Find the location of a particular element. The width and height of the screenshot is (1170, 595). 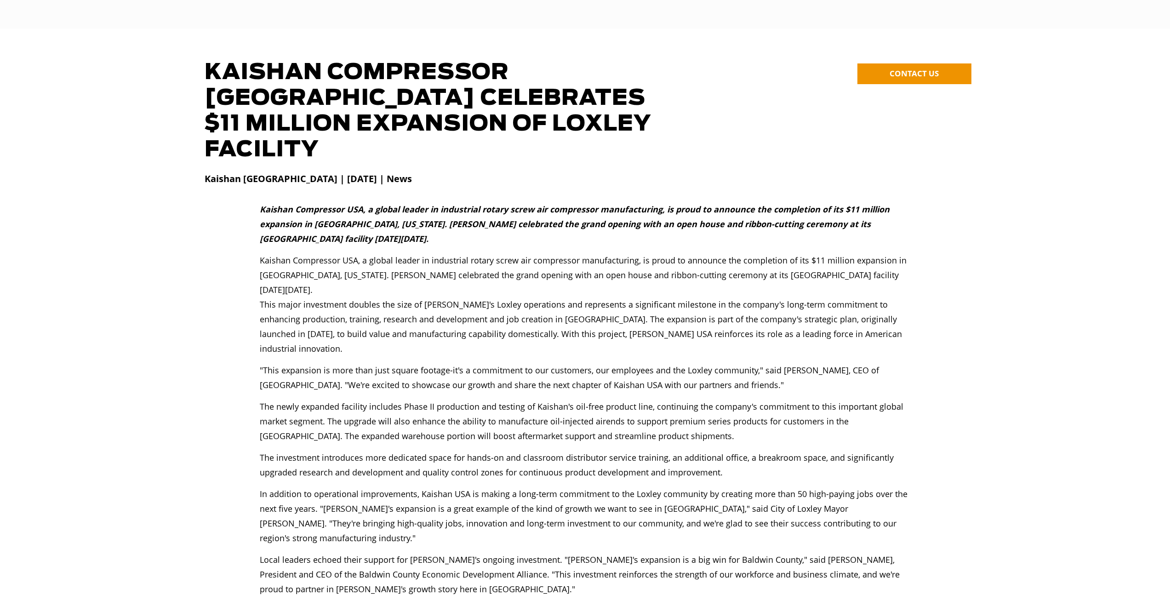

p: "This expansion is more than just square footage-it's a commitment to our customers, our employee... is located at coordinates (585, 377).